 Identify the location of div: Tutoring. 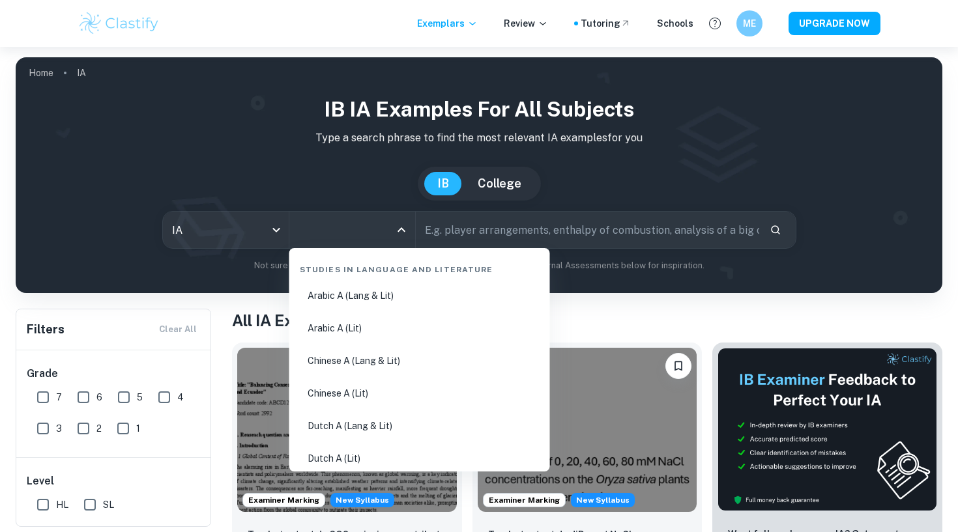
(605, 23).